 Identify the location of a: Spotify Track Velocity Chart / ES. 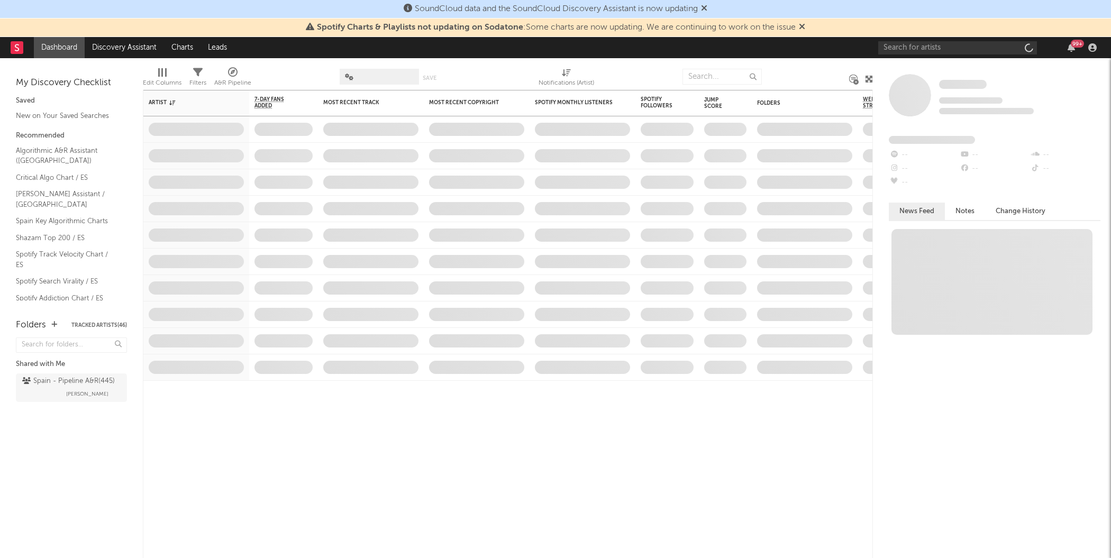
(66, 259).